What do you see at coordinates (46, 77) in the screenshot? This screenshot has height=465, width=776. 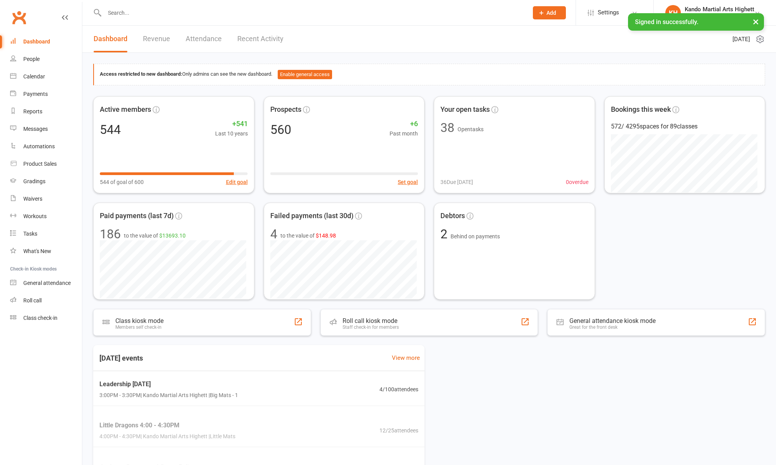 I see `a: Calendar` at bounding box center [46, 77].